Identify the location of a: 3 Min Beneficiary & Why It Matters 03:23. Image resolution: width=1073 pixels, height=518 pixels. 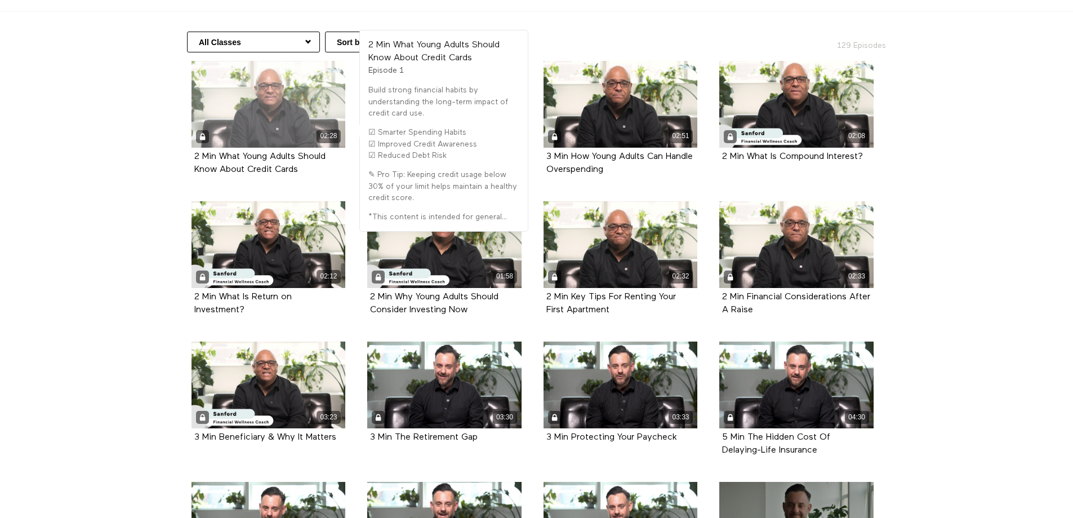
(269, 385).